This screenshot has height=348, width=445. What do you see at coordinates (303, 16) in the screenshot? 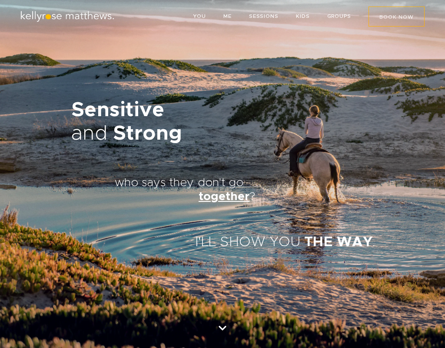
I see `a: KIDS` at bounding box center [303, 16].